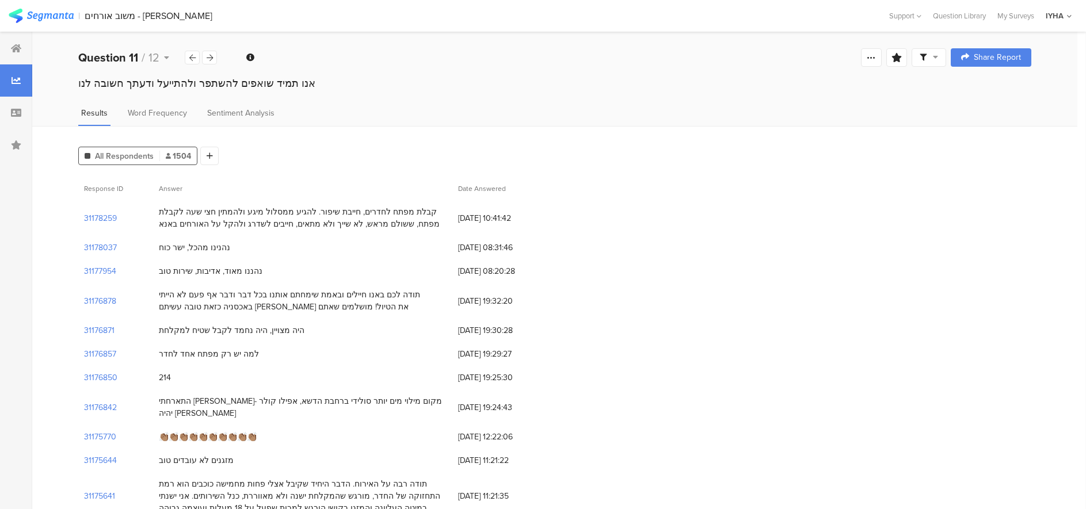 Image resolution: width=1086 pixels, height=509 pixels. Describe the element at coordinates (100, 407) in the screenshot. I see `section: 31176842` at that location.